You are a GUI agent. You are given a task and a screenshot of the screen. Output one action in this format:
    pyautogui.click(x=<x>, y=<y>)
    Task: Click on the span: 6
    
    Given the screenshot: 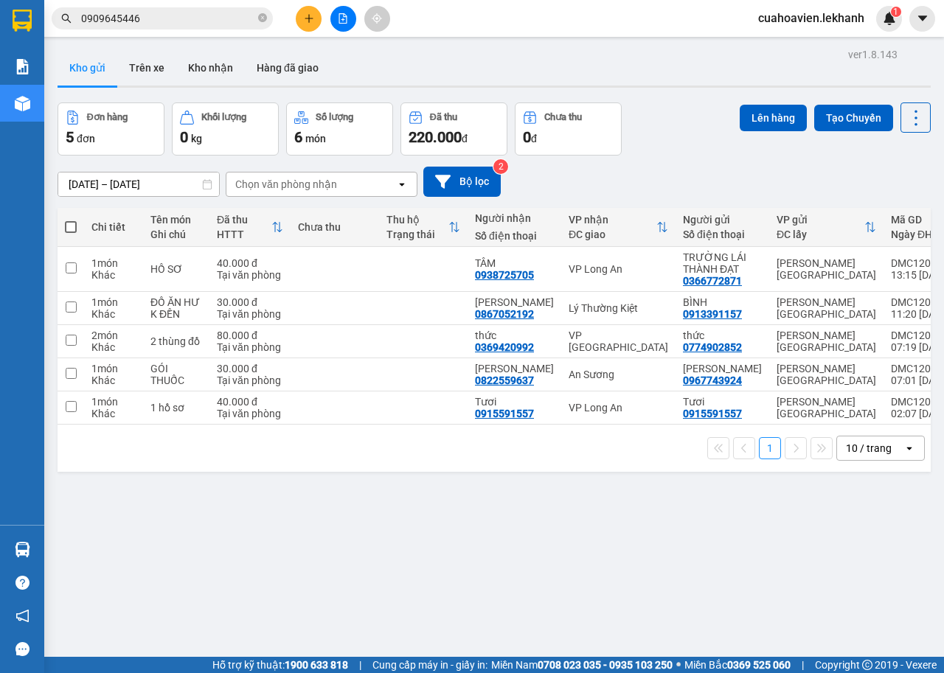 What is the action you would take?
    pyautogui.click(x=298, y=137)
    